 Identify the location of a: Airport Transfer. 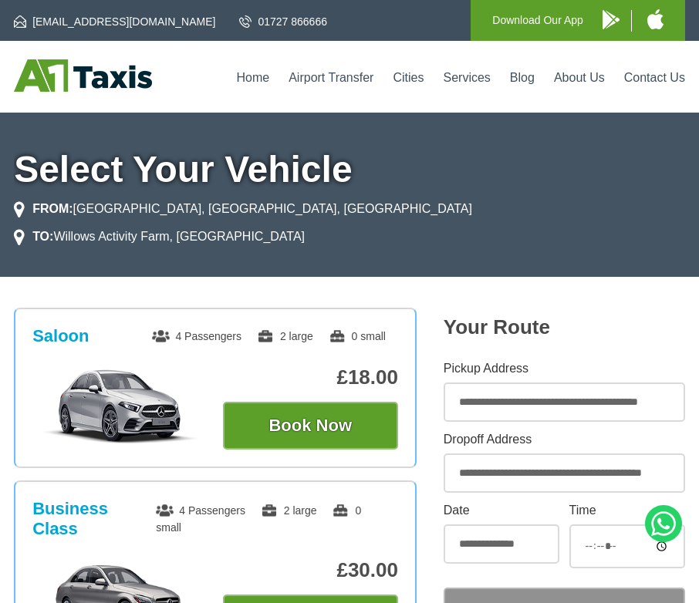
(331, 77).